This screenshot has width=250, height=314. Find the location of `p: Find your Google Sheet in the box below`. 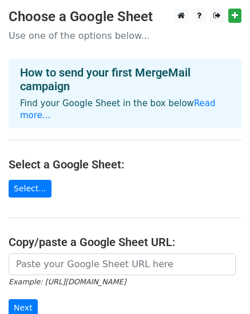

p: Find your Google Sheet in the box below is located at coordinates (125, 110).